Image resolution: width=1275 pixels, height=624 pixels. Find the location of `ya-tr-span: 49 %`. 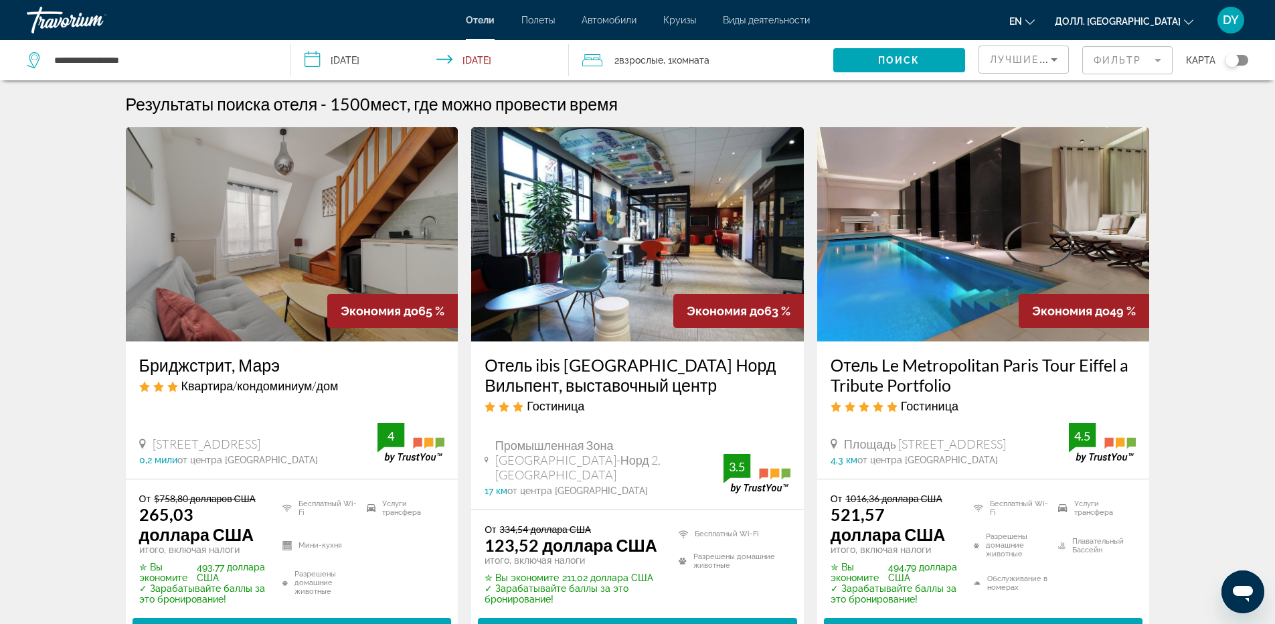

ya-tr-span: 49 % is located at coordinates (1123, 311).